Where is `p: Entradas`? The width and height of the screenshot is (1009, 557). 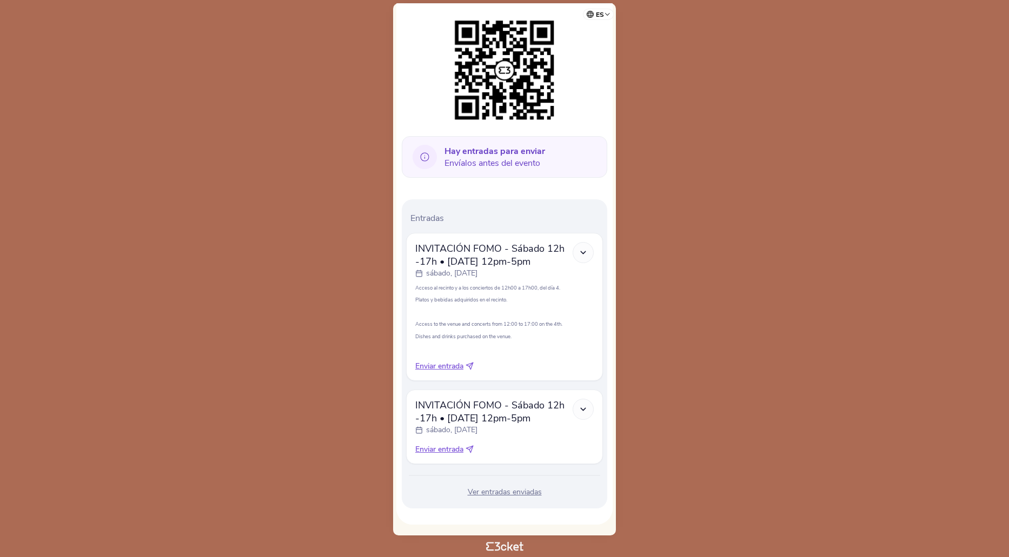
p: Entradas is located at coordinates (507, 218).